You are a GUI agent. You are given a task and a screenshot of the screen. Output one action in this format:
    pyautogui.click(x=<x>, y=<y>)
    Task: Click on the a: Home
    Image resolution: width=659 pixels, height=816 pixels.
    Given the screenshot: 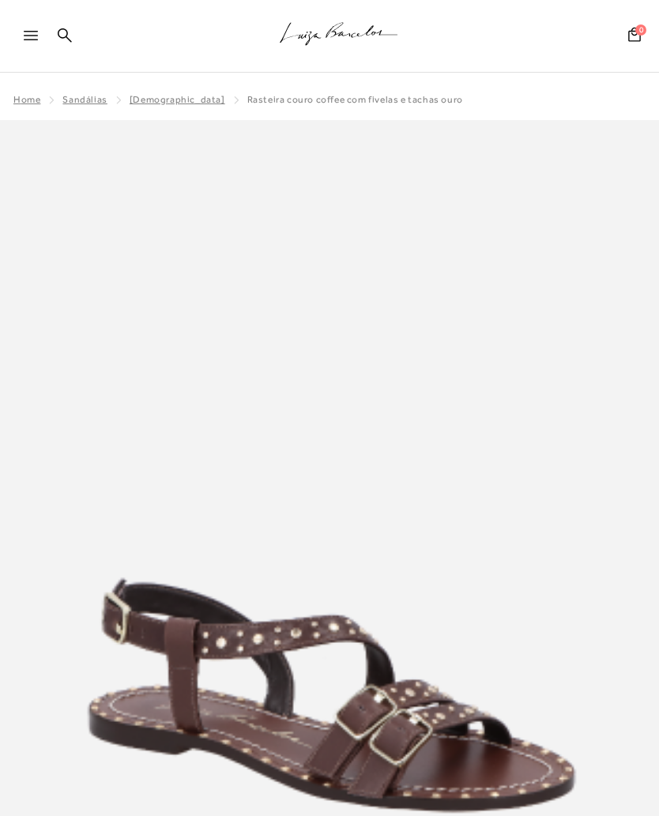 What is the action you would take?
    pyautogui.click(x=27, y=100)
    